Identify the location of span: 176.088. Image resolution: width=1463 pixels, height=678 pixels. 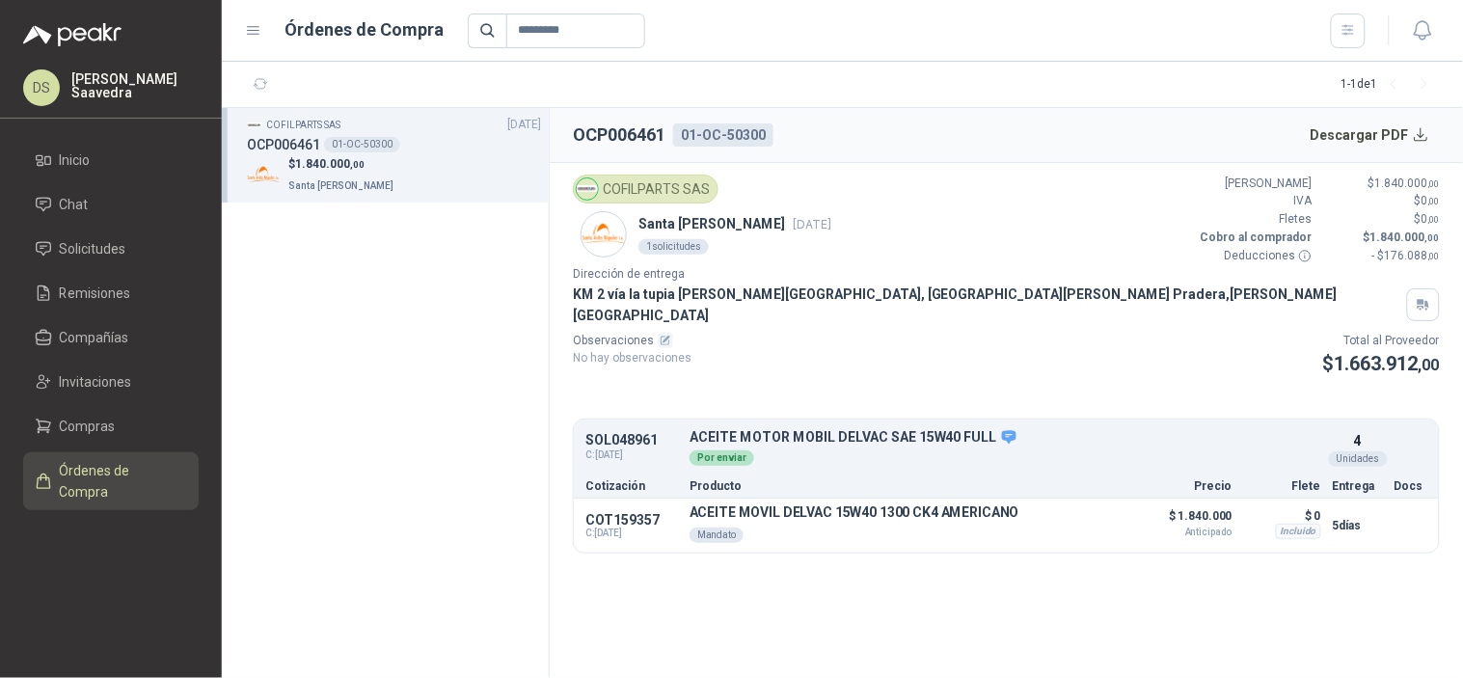
(1411, 255).